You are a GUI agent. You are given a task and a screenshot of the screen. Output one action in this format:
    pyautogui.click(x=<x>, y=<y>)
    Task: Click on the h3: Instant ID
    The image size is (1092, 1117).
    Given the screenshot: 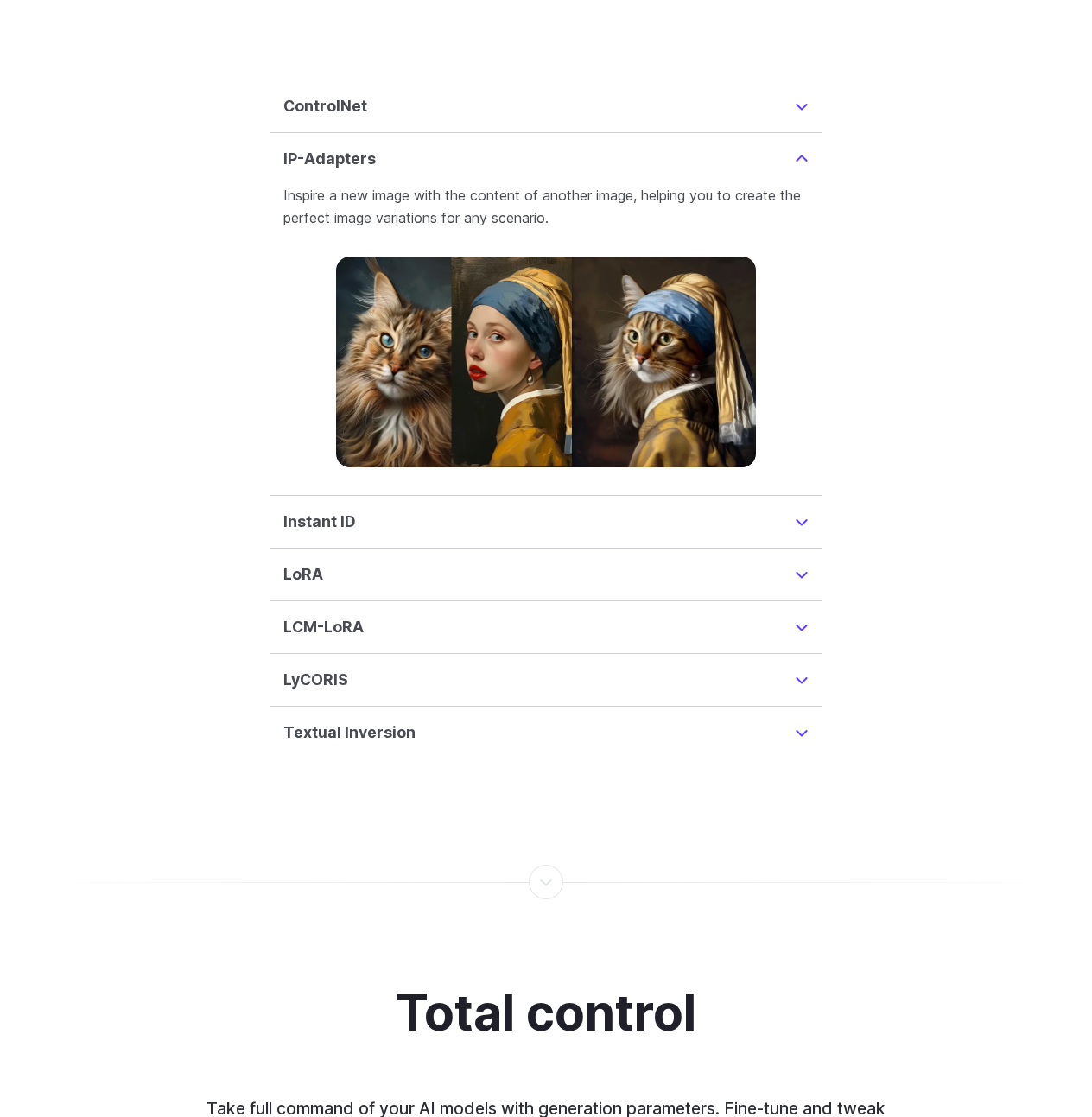 What is the action you would take?
    pyautogui.click(x=320, y=522)
    